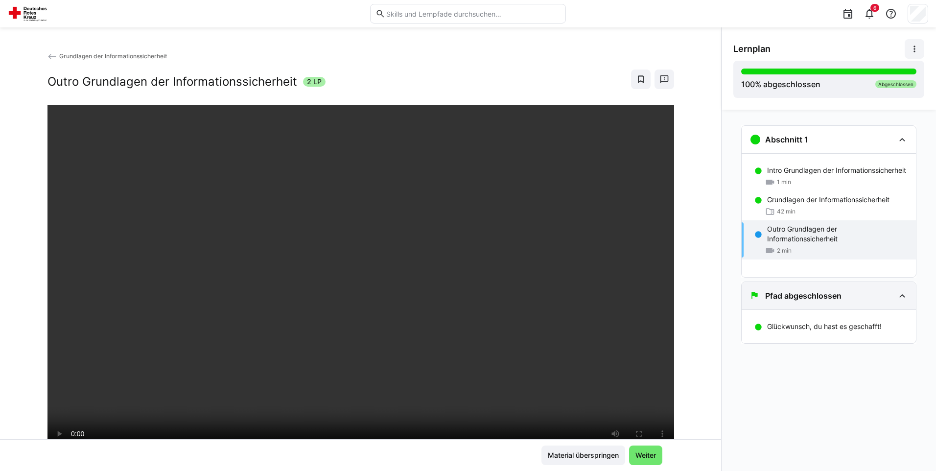 The height and width of the screenshot is (471, 936). I want to click on span: 100, so click(748, 84).